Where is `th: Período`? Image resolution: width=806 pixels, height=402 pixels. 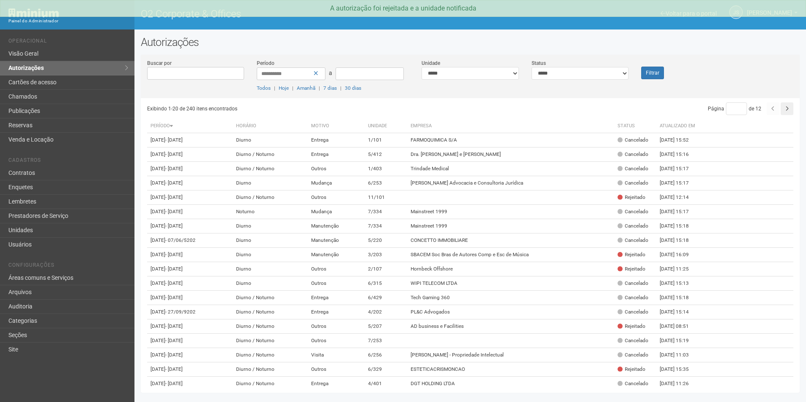
th: Período is located at coordinates (190, 126).